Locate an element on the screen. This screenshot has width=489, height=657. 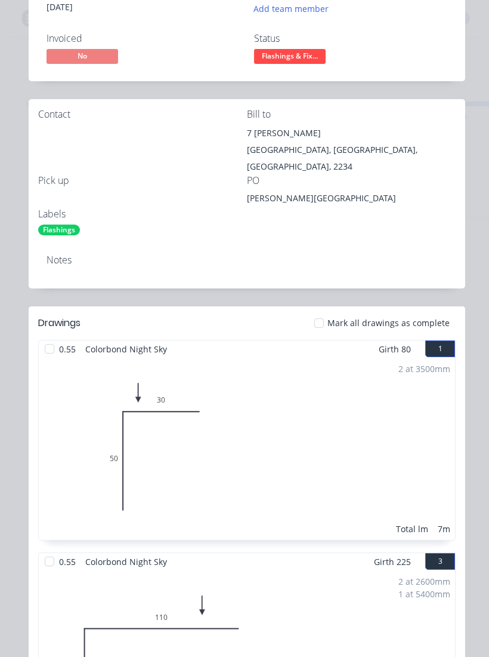
div: Labels is located at coordinates (143, 214).